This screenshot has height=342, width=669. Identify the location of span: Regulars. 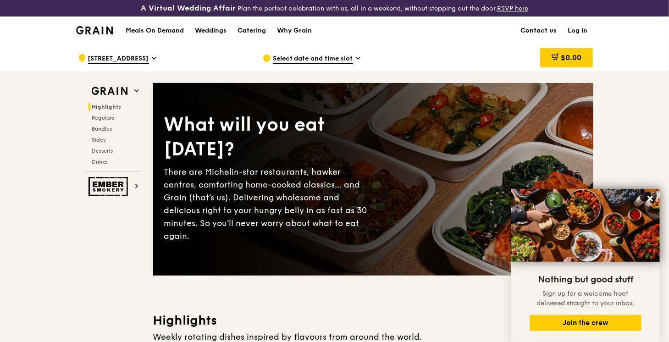
(103, 118).